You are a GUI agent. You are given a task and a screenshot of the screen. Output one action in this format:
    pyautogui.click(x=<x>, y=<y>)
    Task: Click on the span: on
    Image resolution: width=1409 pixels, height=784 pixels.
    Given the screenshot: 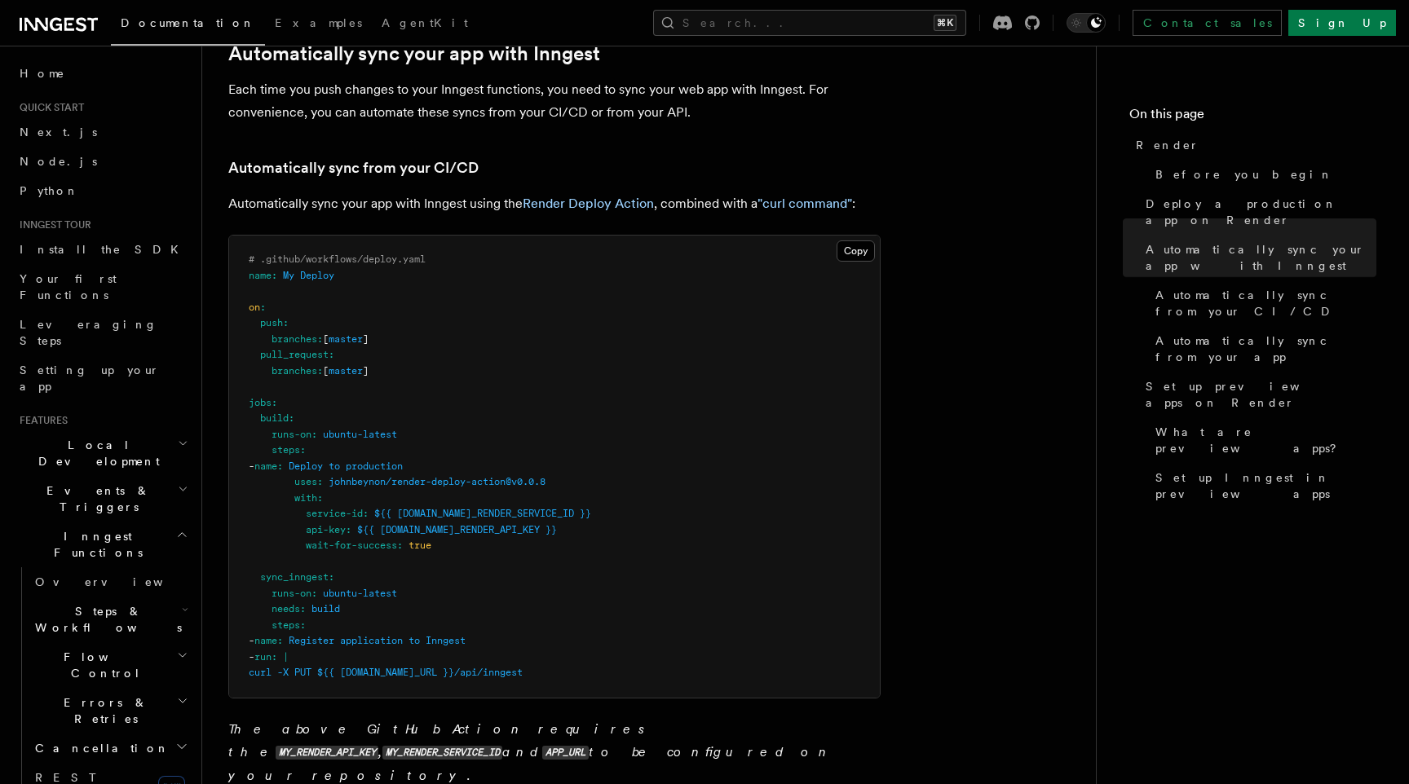 What is the action you would take?
    pyautogui.click(x=254, y=307)
    